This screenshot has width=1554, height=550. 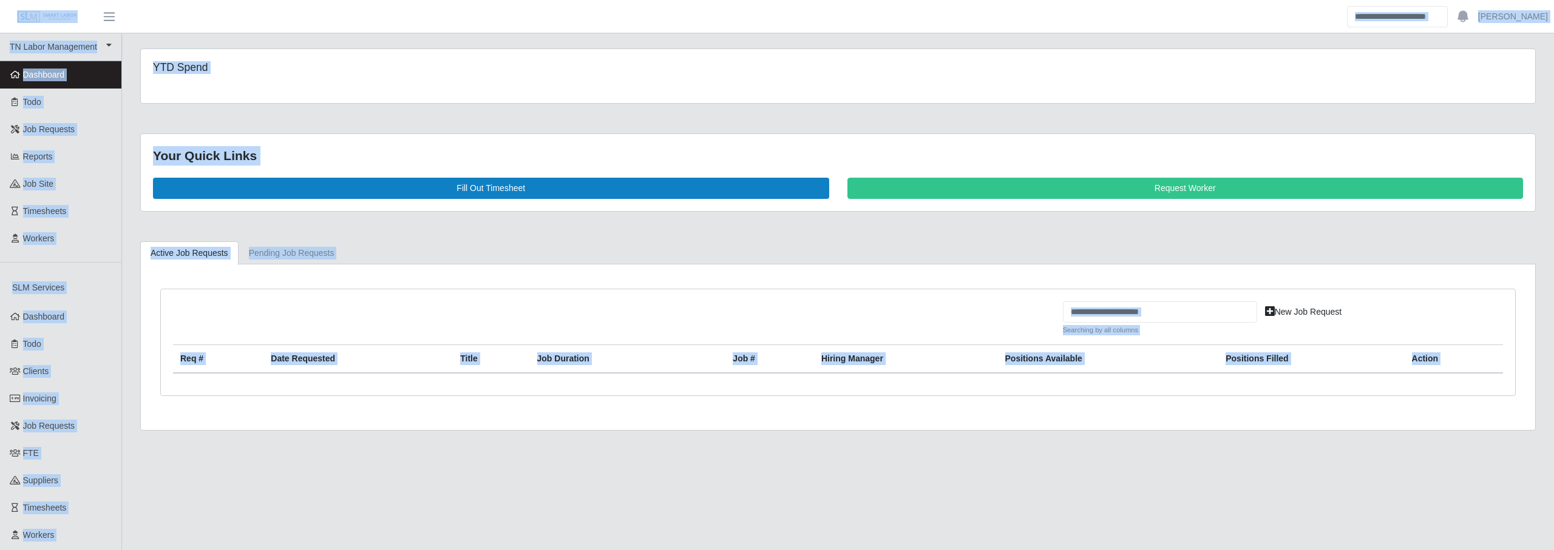 What do you see at coordinates (905, 359) in the screenshot?
I see `th: Hiring Manager` at bounding box center [905, 359].